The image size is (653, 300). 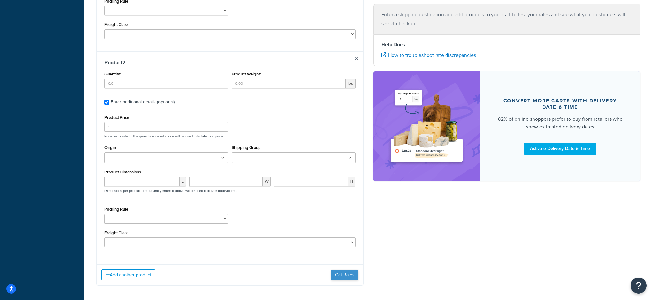 I want to click on div: 82% of online shoppers prefer to buy from retailers who show estimated delivery dates, so click(x=560, y=123).